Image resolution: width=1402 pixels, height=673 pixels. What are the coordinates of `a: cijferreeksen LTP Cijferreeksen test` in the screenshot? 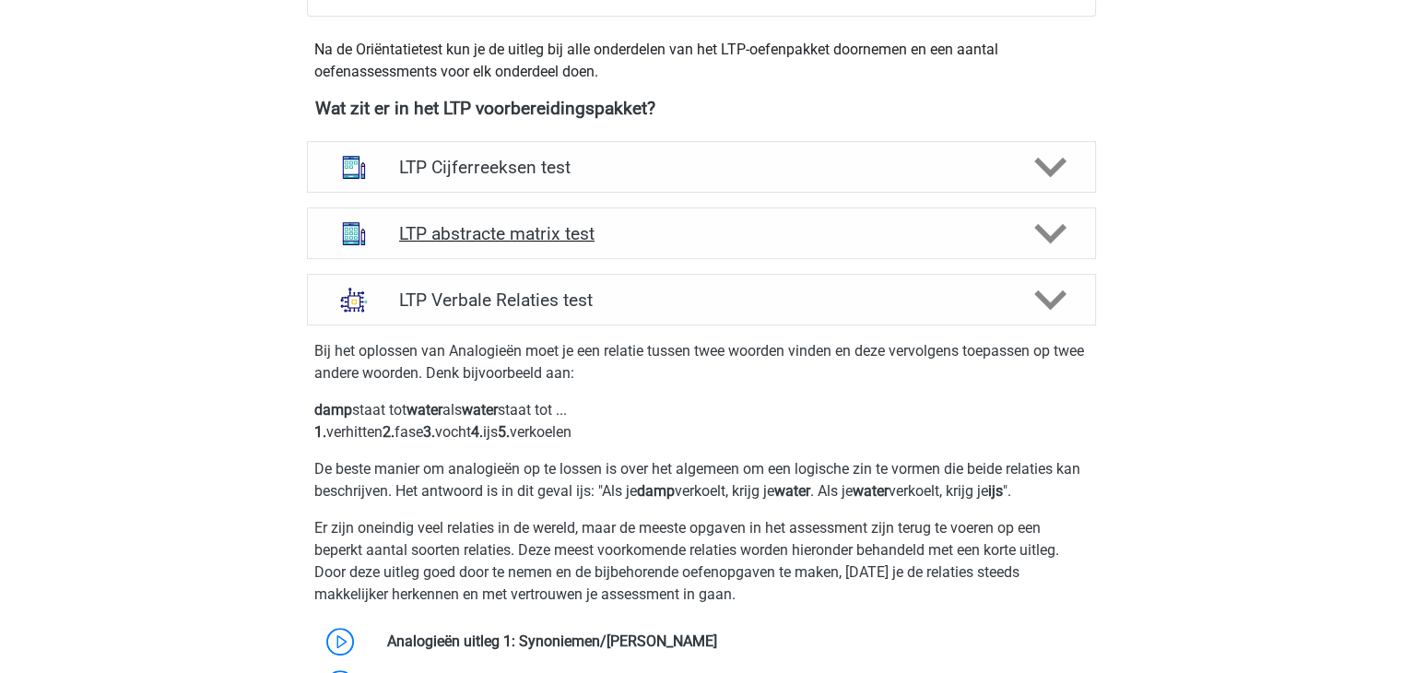 It's located at (701, 167).